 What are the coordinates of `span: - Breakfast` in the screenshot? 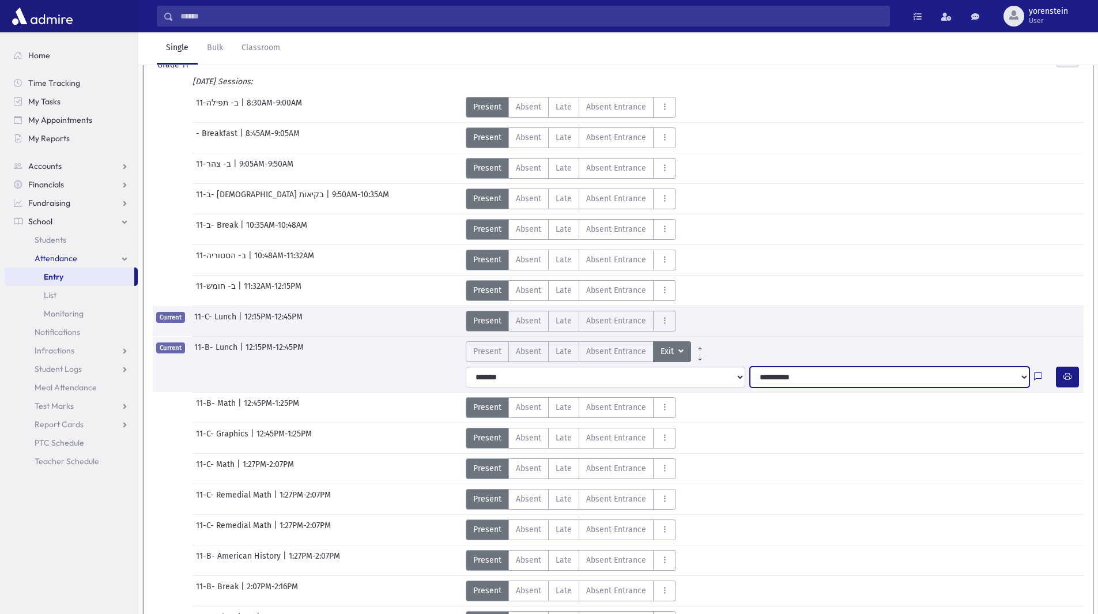 It's located at (218, 138).